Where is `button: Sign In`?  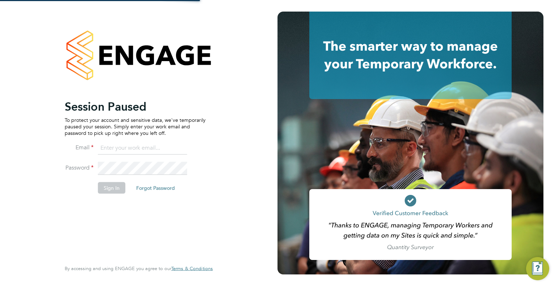 button: Sign In is located at coordinates (112, 187).